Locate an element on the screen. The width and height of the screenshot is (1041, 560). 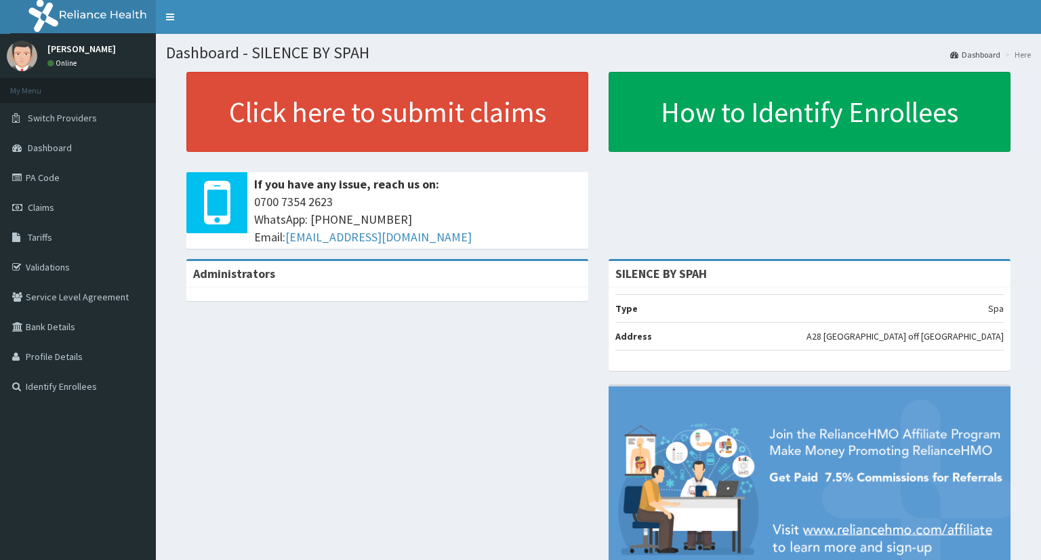
span: Tariffs is located at coordinates (40, 237).